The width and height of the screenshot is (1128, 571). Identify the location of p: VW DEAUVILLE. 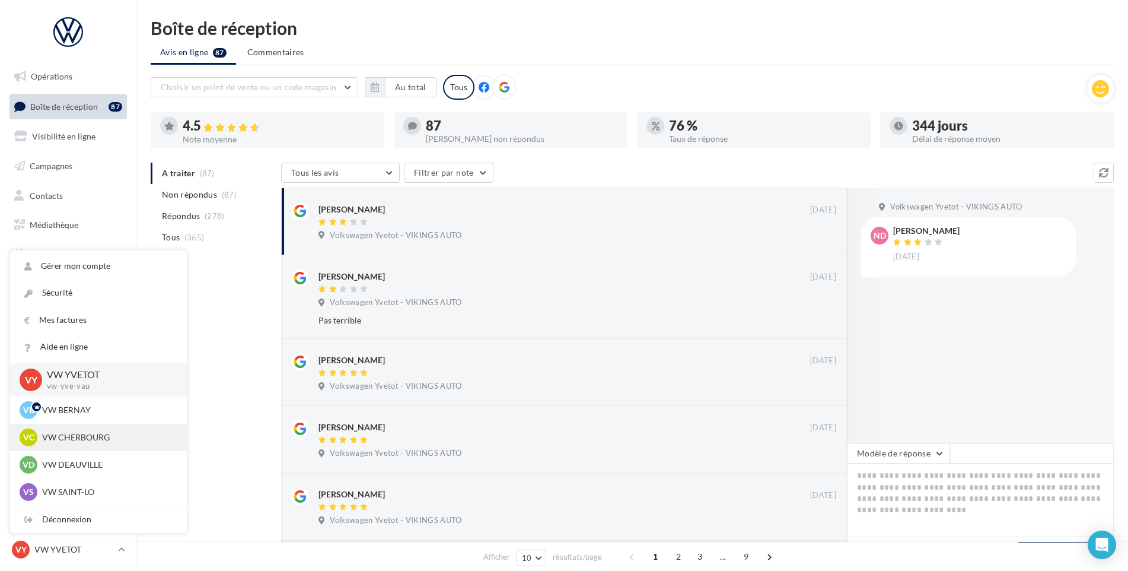
(107, 464).